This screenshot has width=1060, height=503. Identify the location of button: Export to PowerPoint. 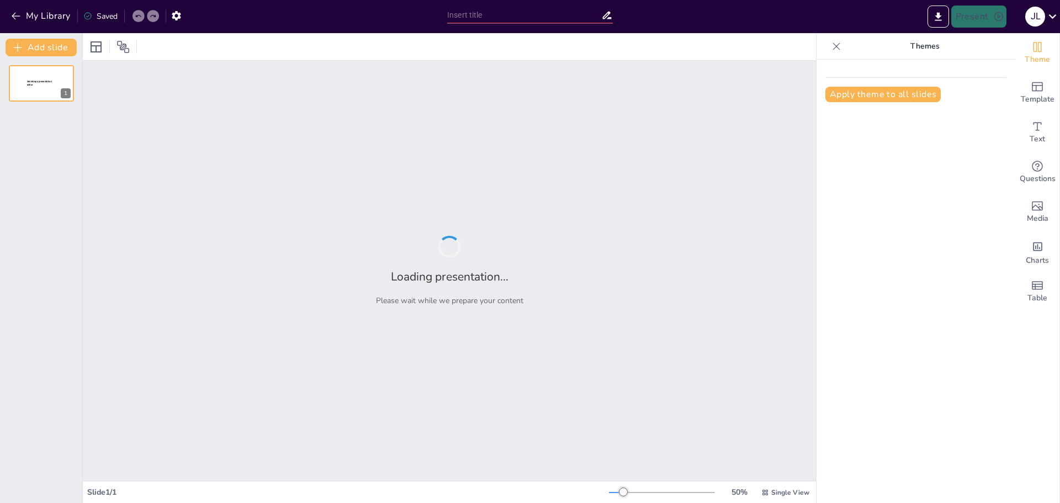
(938, 17).